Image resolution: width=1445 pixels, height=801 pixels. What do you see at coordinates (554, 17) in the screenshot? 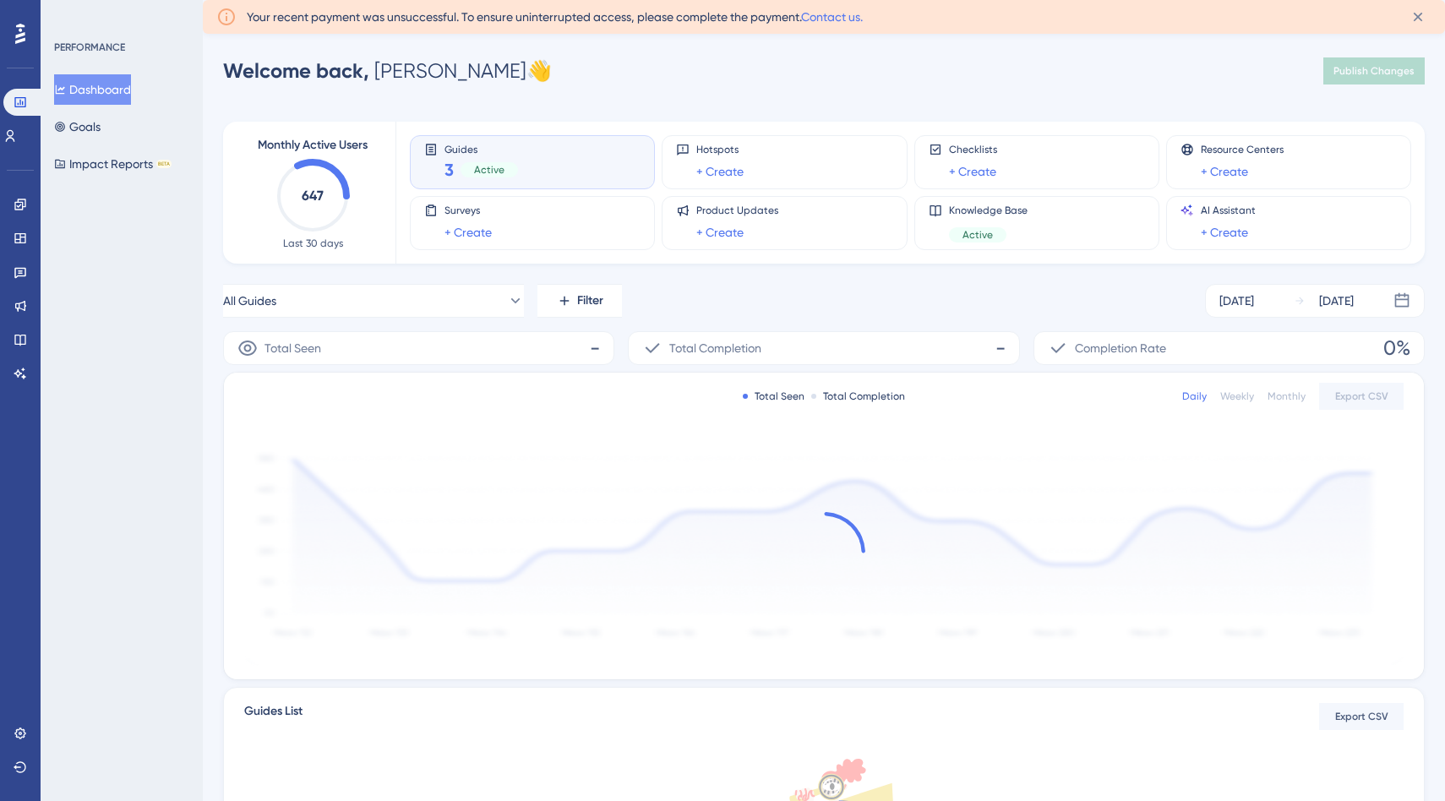
I see `span: Your recent payment was unsuccessful. To ensure uninterrupted access, please complete the payment.` at bounding box center [554, 17].